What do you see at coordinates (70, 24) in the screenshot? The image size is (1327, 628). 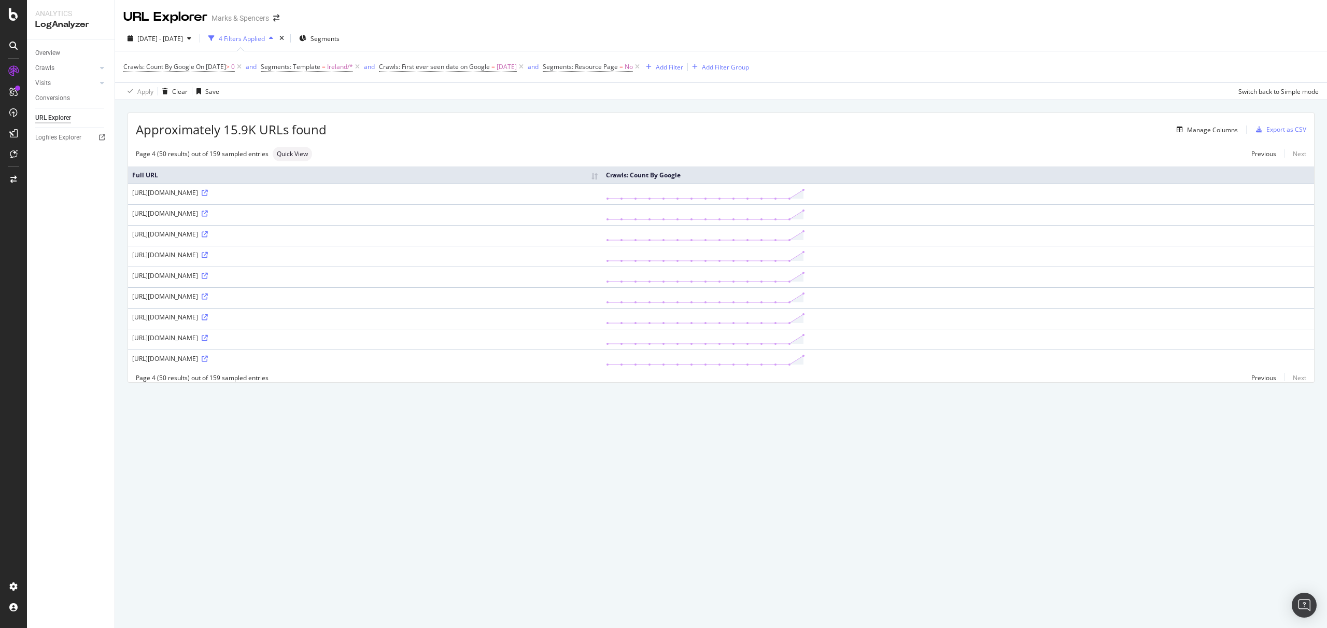 I see `div: LogAnalyzer` at bounding box center [70, 24].